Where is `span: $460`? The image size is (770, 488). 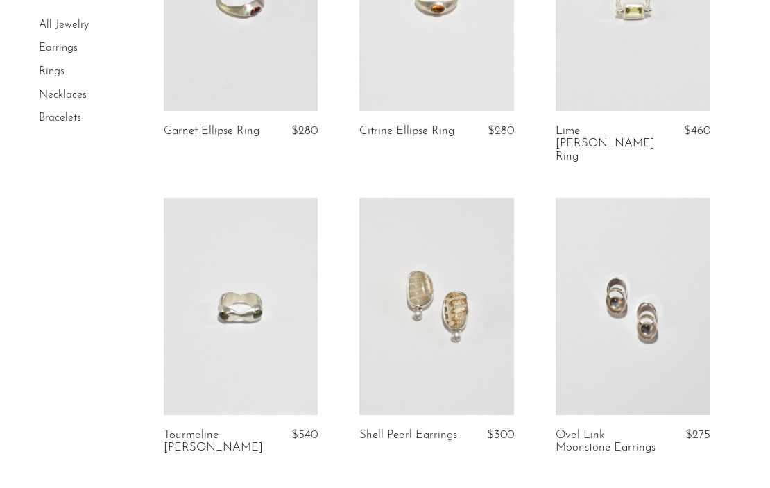
span: $460 is located at coordinates (697, 130).